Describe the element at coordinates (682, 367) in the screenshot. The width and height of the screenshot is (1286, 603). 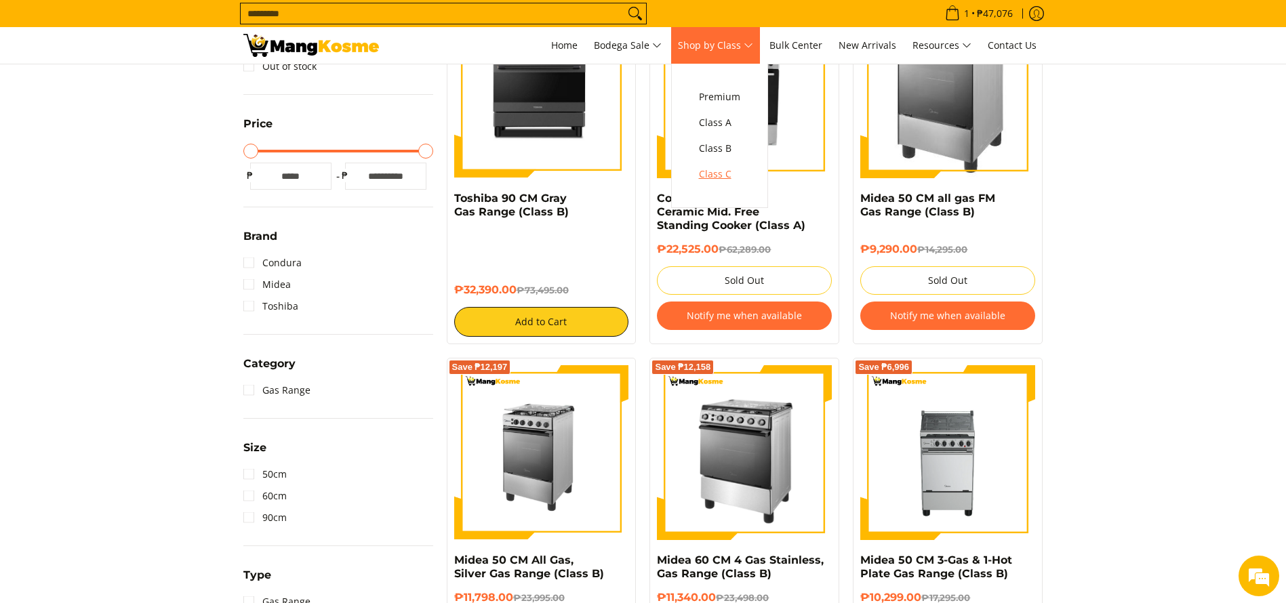
I see `span: Save ₱12,158` at that location.